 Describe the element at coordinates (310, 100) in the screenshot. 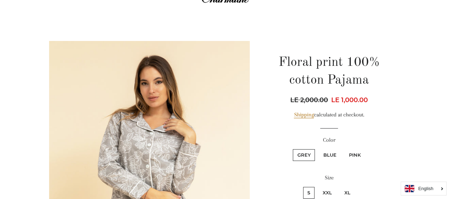

I see `span: LE 2,000.00` at that location.